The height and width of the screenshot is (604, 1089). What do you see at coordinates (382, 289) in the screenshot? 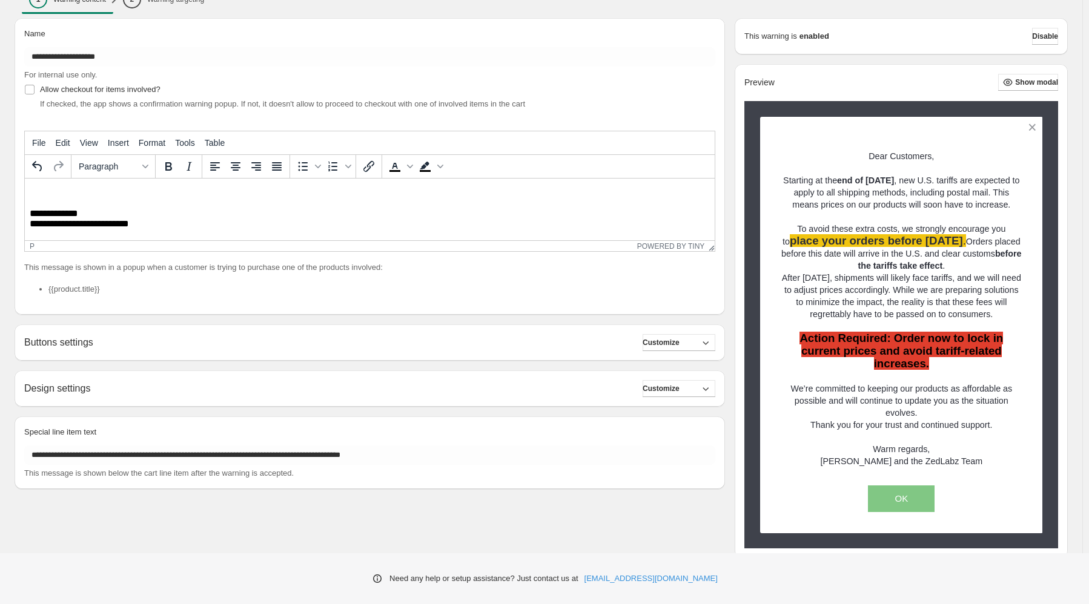
I see `li: {{product.title}}` at bounding box center [382, 289].